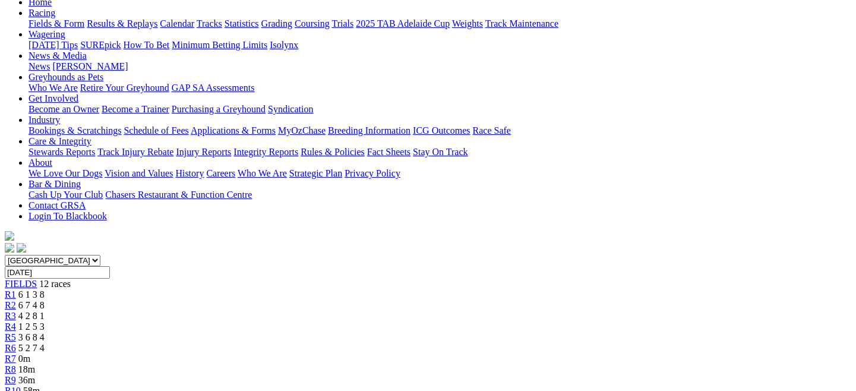 The image size is (856, 391). What do you see at coordinates (521, 23) in the screenshot?
I see `a: Track Maintenance` at bounding box center [521, 23].